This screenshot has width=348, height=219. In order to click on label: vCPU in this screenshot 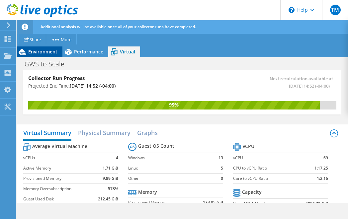, I will do `click(268, 158)`.